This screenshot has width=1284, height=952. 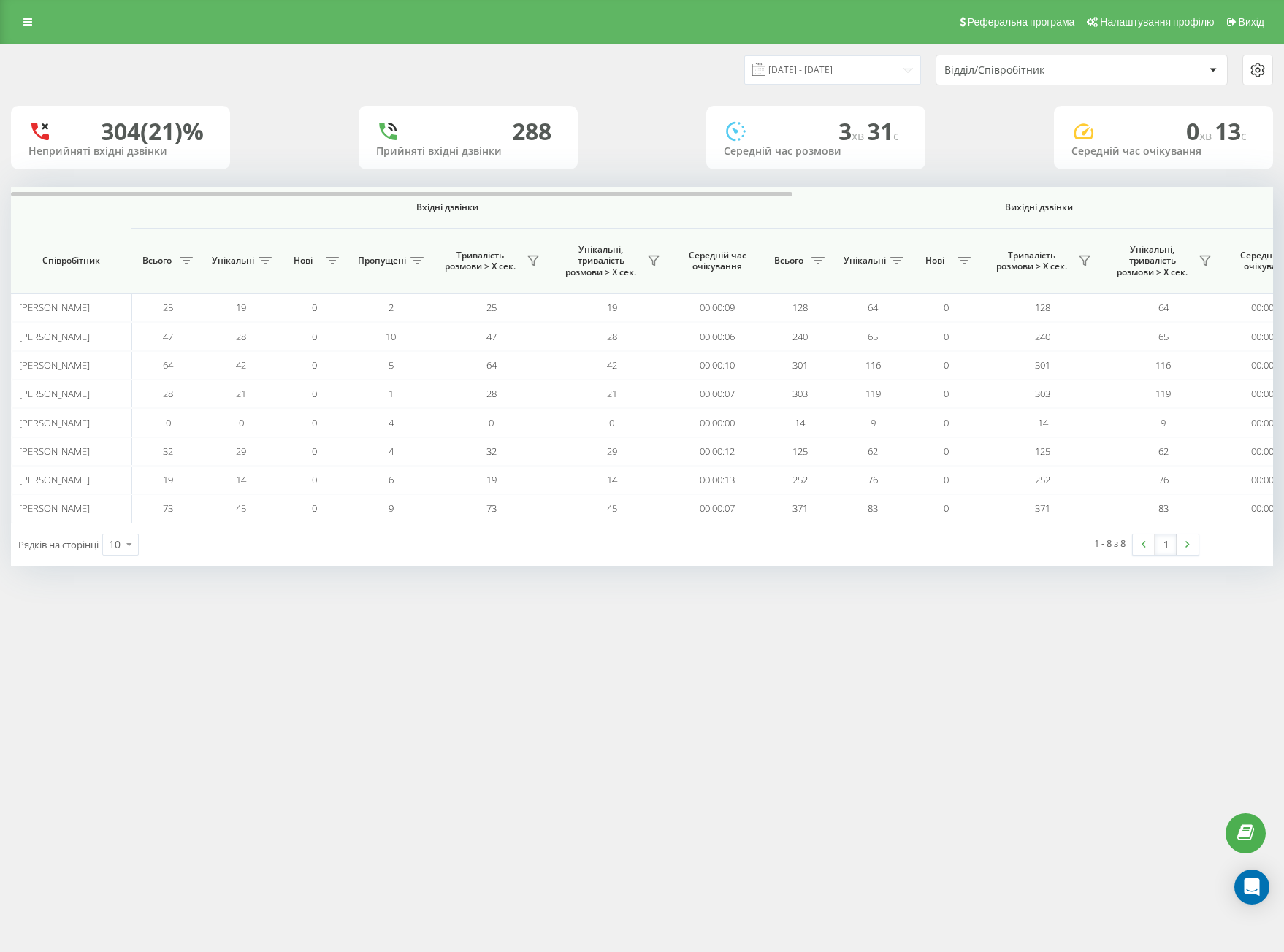 What do you see at coordinates (1251, 22) in the screenshot?
I see `span: Вихід` at bounding box center [1251, 22].